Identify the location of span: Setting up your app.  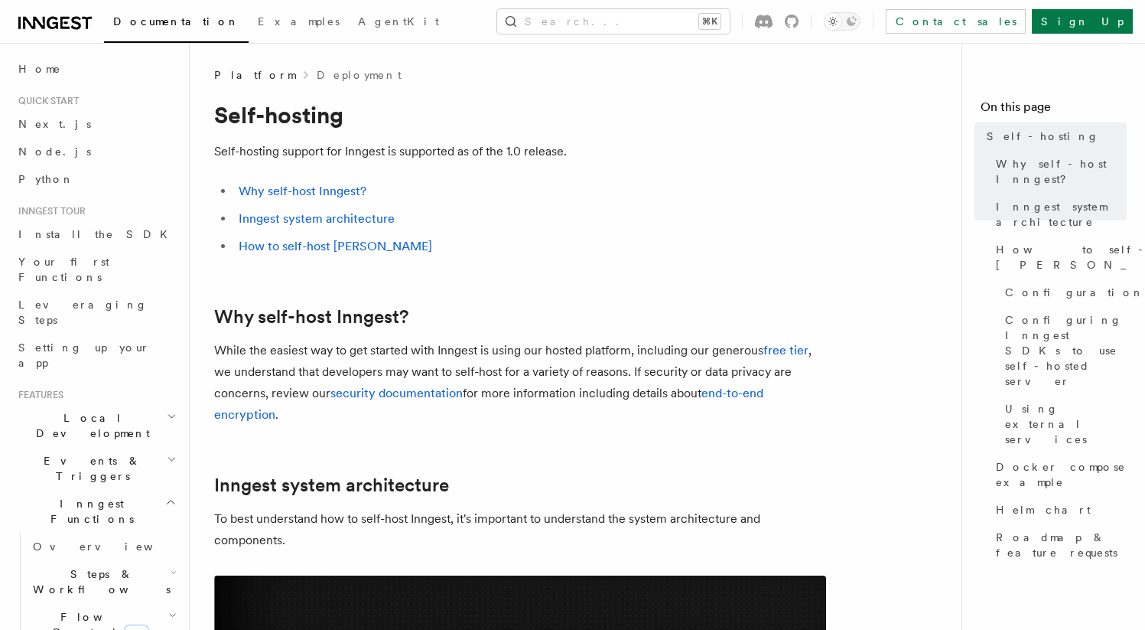
(84, 355).